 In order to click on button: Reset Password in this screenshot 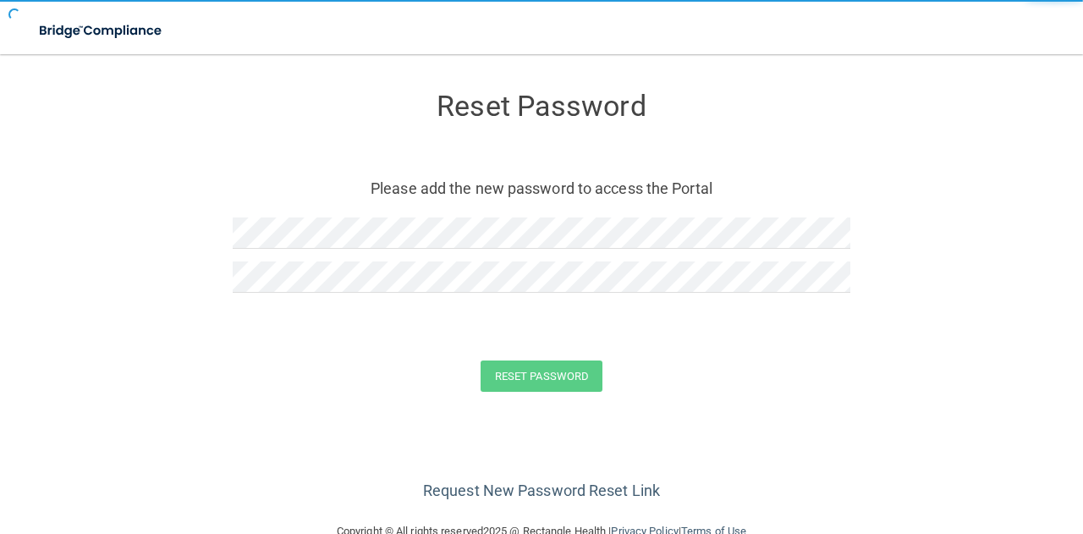, I will do `click(541, 376)`.